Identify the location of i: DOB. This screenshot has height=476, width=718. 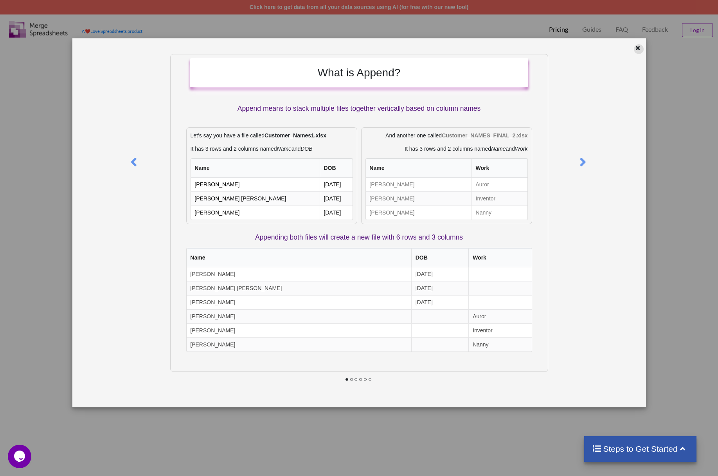
(306, 149).